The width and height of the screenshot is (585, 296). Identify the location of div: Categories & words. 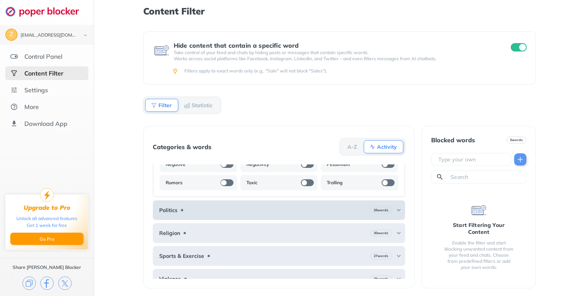
(182, 147).